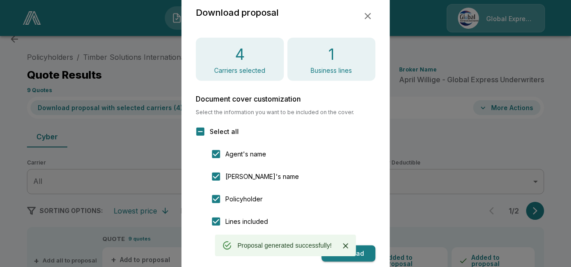  What do you see at coordinates (285, 112) in the screenshot?
I see `span: Select the information you want to be included on the cover.` at bounding box center [285, 112].